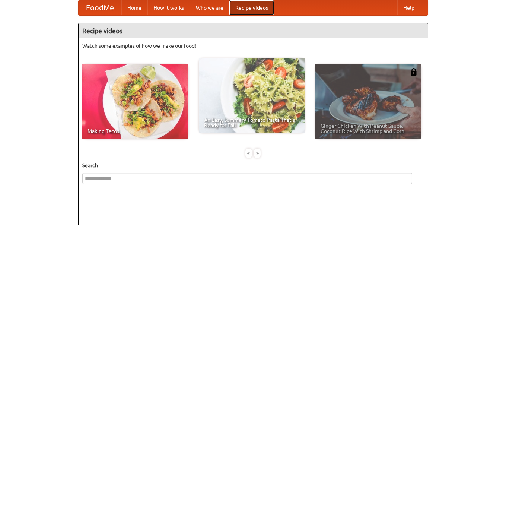 Image resolution: width=506 pixels, height=527 pixels. What do you see at coordinates (253, 165) in the screenshot?
I see `h5: Search` at bounding box center [253, 165].